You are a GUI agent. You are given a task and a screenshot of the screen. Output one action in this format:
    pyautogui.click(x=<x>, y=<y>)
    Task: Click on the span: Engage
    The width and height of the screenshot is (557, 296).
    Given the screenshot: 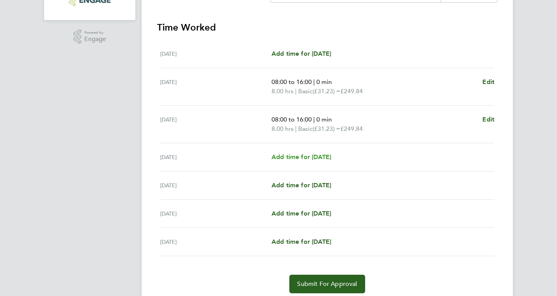 What is the action you would take?
    pyautogui.click(x=95, y=39)
    